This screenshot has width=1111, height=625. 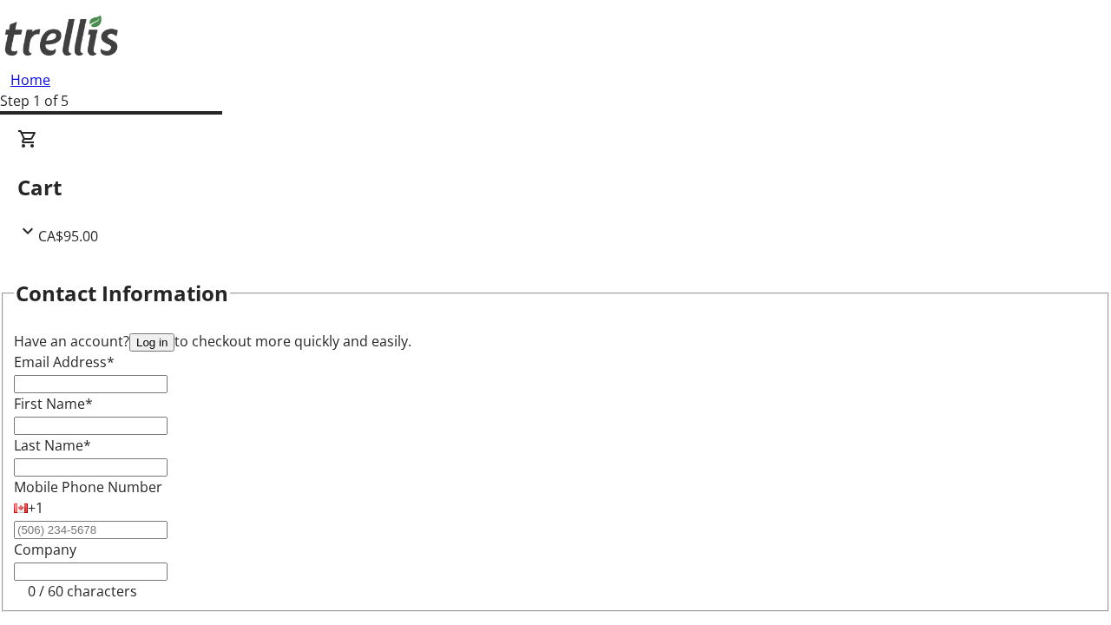 What do you see at coordinates (53, 404) in the screenshot?
I see `label: First Name*` at bounding box center [53, 404].